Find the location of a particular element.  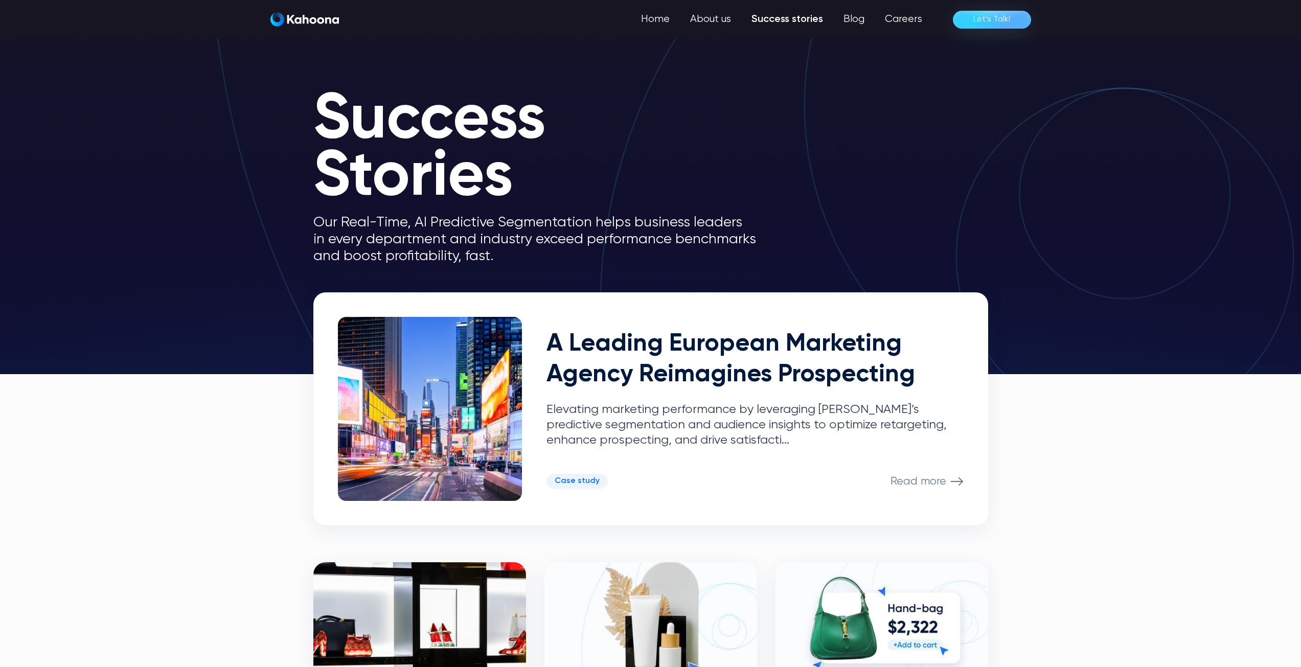

a: Let’s Talk! is located at coordinates (992, 19).